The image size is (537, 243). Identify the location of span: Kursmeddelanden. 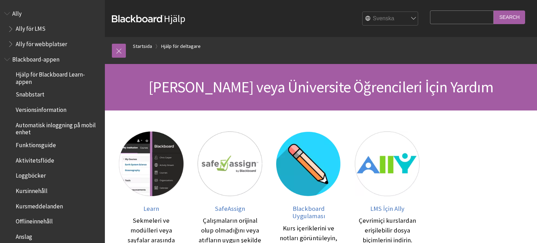
(39, 205).